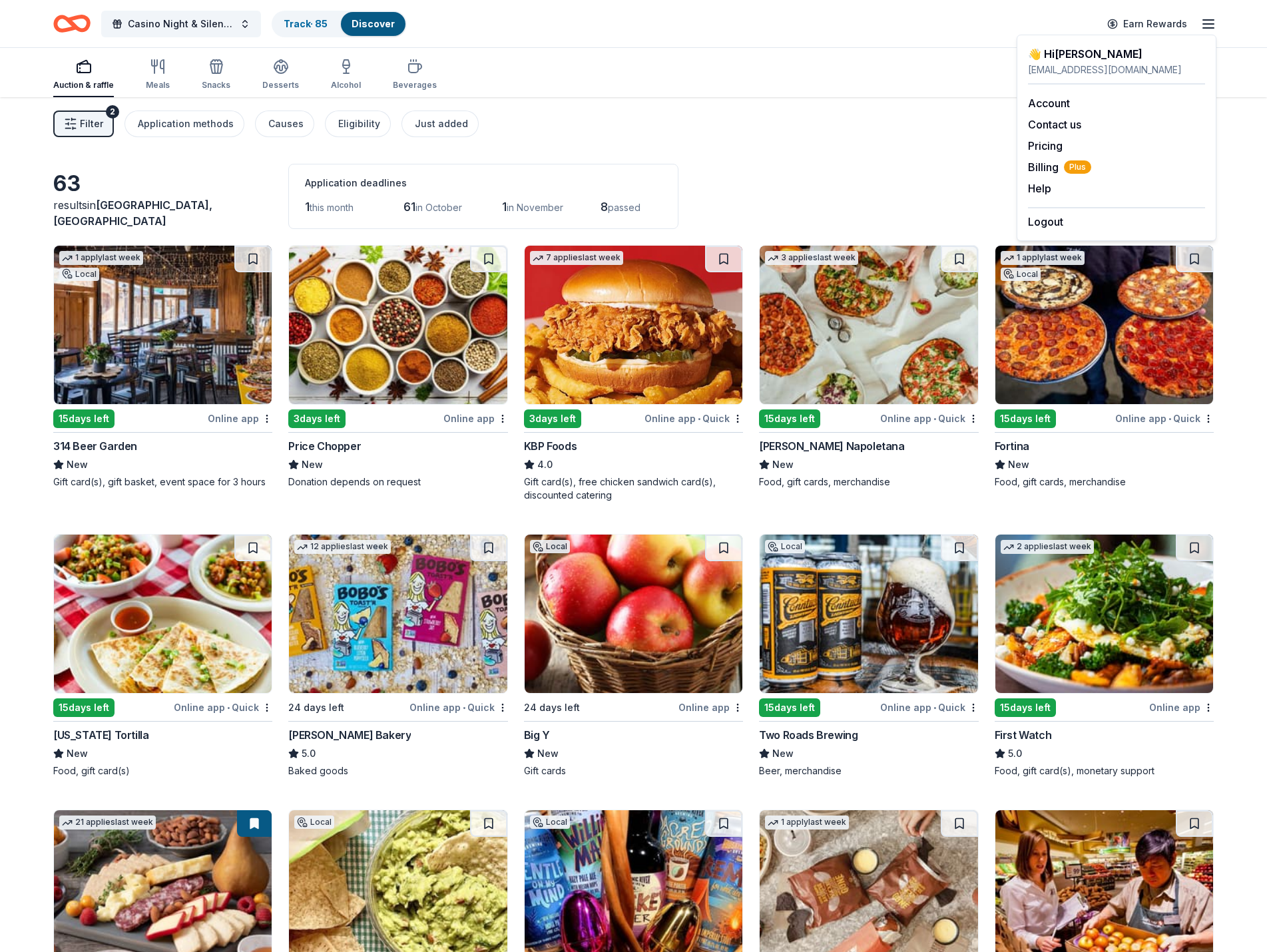 The image size is (1267, 952). What do you see at coordinates (633, 614) in the screenshot?
I see `img: Image for Big Y` at bounding box center [633, 614].